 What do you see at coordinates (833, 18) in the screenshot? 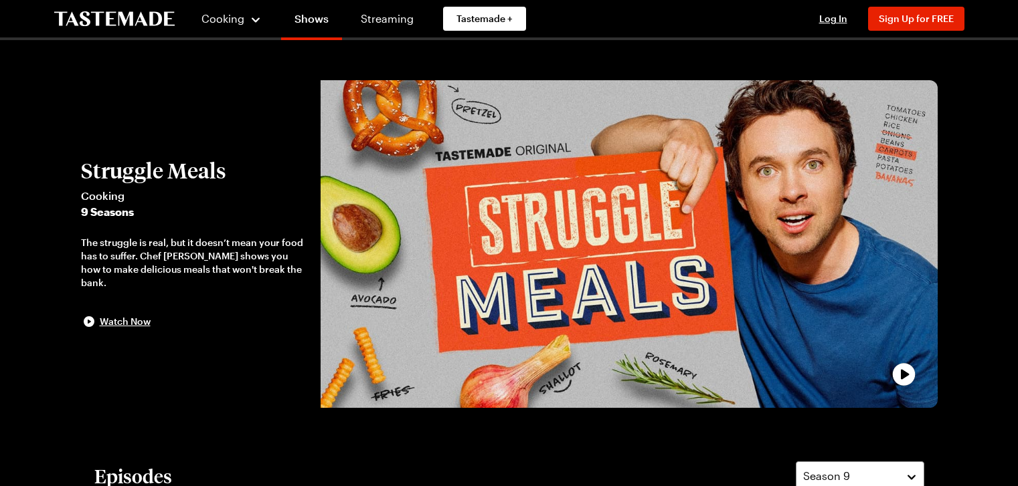
I see `span: Log In` at bounding box center [833, 18].